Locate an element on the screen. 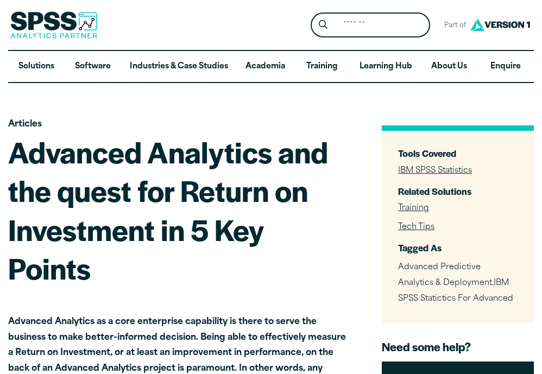  h3: Related Solutions is located at coordinates (458, 191).